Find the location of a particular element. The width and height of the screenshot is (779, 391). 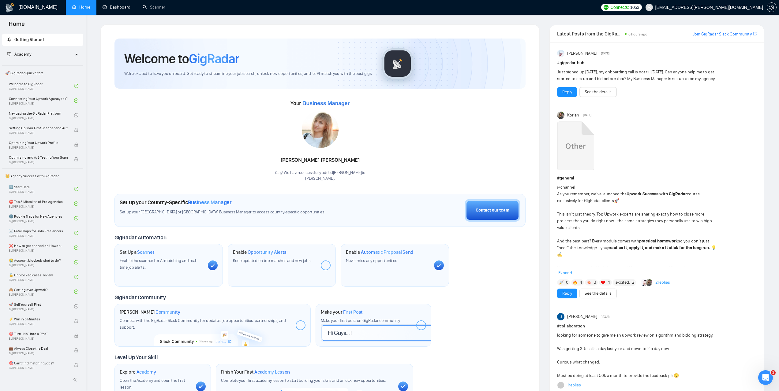

span: ⚡ Win in 5 Minutes is located at coordinates (38, 319).